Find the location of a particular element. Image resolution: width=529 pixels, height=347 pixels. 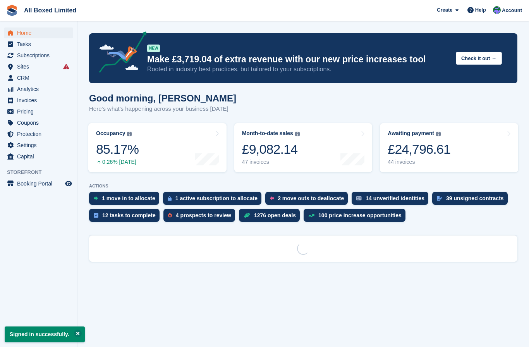

img: price-adjustments-announcement-icon-8257ccfd72463d97f412b2fc003d46551f7dbcb40ab6d574587a9cd5c0d94... is located at coordinates (120, 53).